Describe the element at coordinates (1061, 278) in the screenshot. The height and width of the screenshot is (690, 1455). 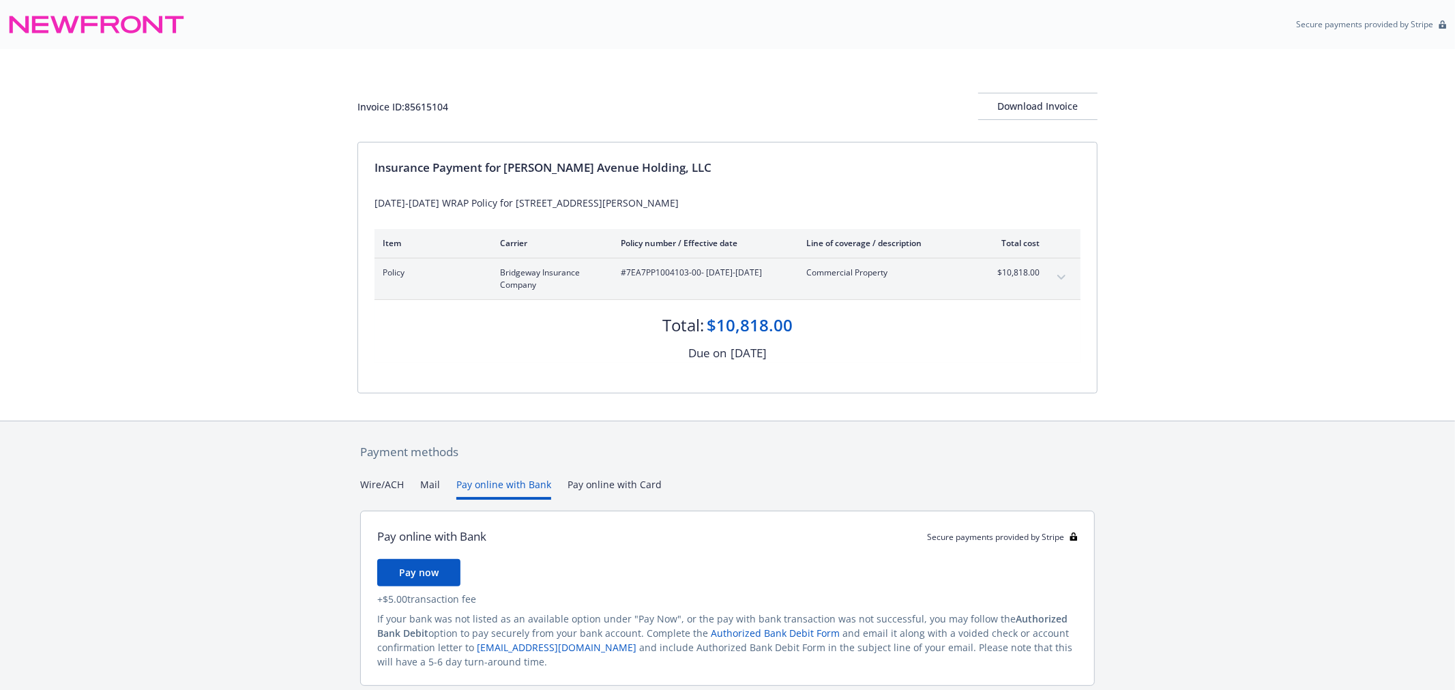
I see `button: expand content` at that location.